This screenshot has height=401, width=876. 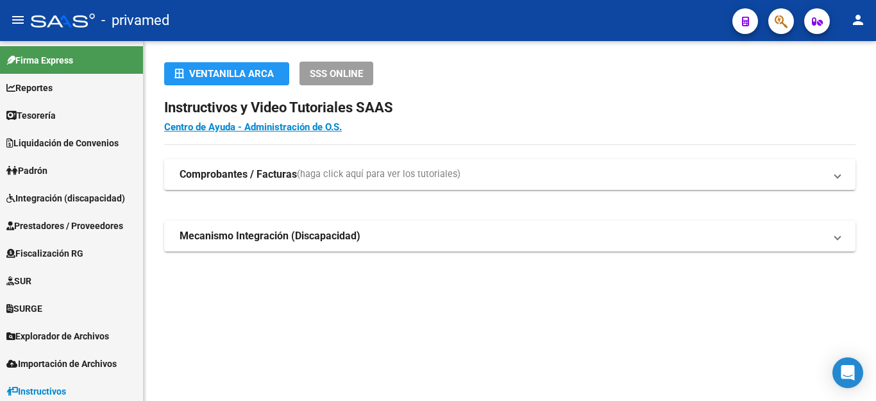 What do you see at coordinates (336, 73) in the screenshot?
I see `button: SSS ONLINE` at bounding box center [336, 73].